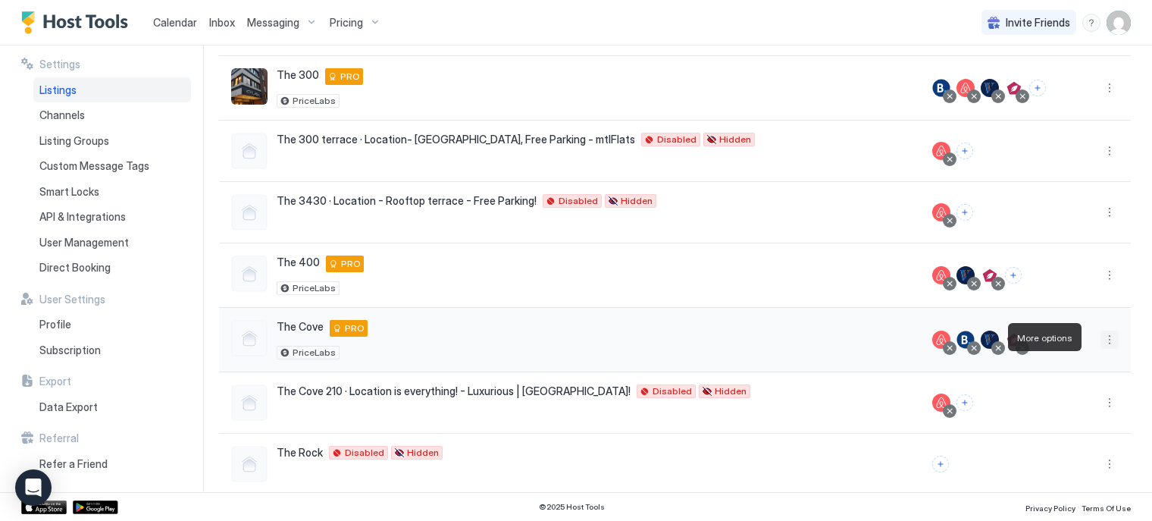  What do you see at coordinates (112, 141) in the screenshot?
I see `a: Listing Groups` at bounding box center [112, 141].